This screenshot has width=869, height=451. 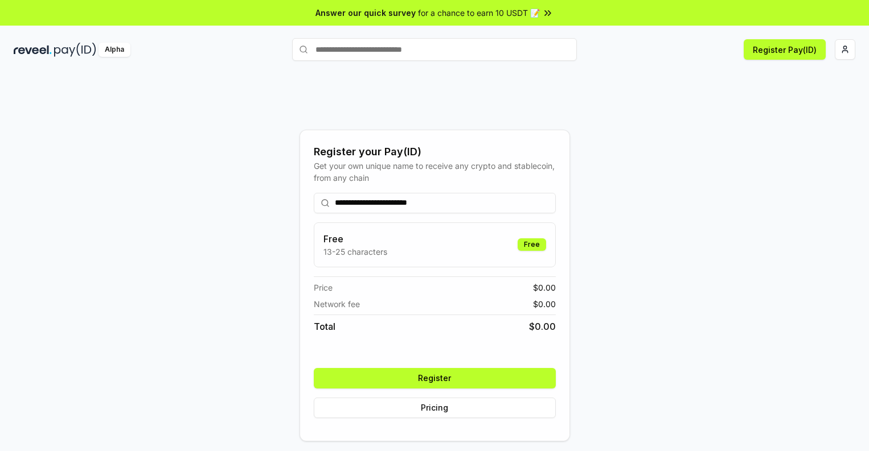 What do you see at coordinates (355, 239) in the screenshot?
I see `h3: Free` at bounding box center [355, 239].